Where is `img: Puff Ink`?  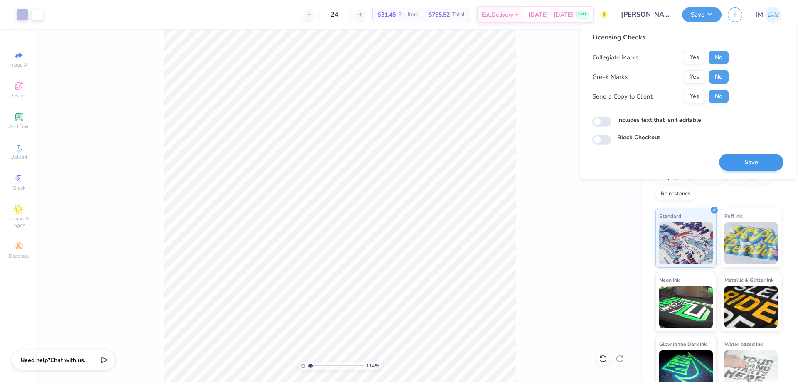
img: Puff Ink is located at coordinates (751, 243).